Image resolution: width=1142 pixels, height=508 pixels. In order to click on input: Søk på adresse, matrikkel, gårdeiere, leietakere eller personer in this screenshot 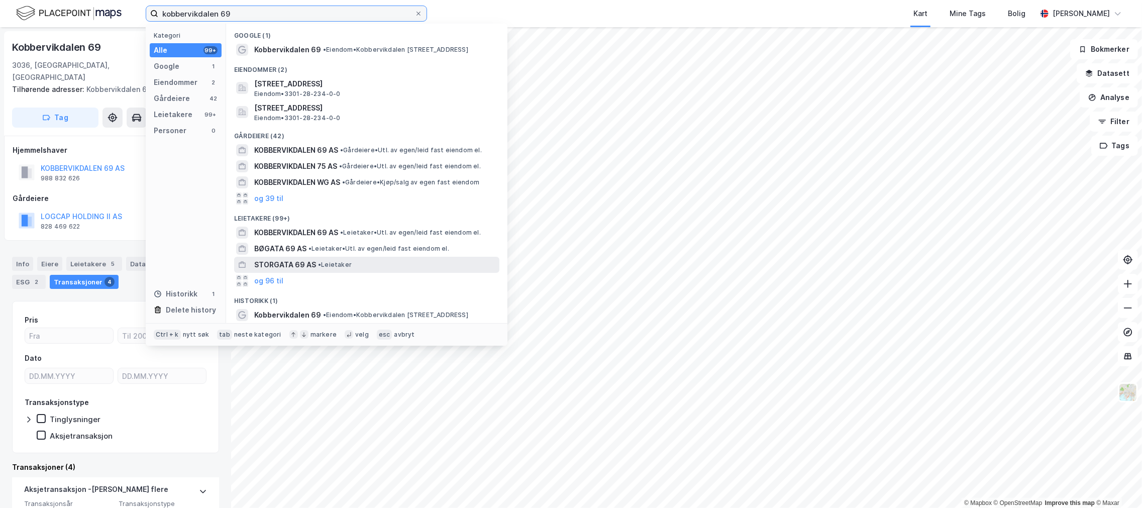, I will do `click(286, 14)`.